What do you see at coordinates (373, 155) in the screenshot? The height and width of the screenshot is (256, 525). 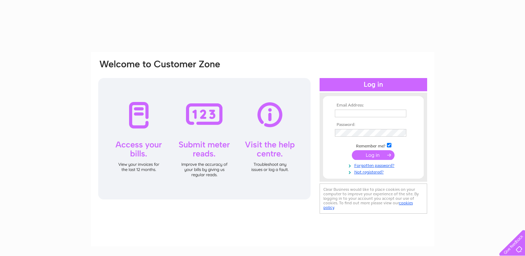 I see `input: Submit` at bounding box center [373, 155].